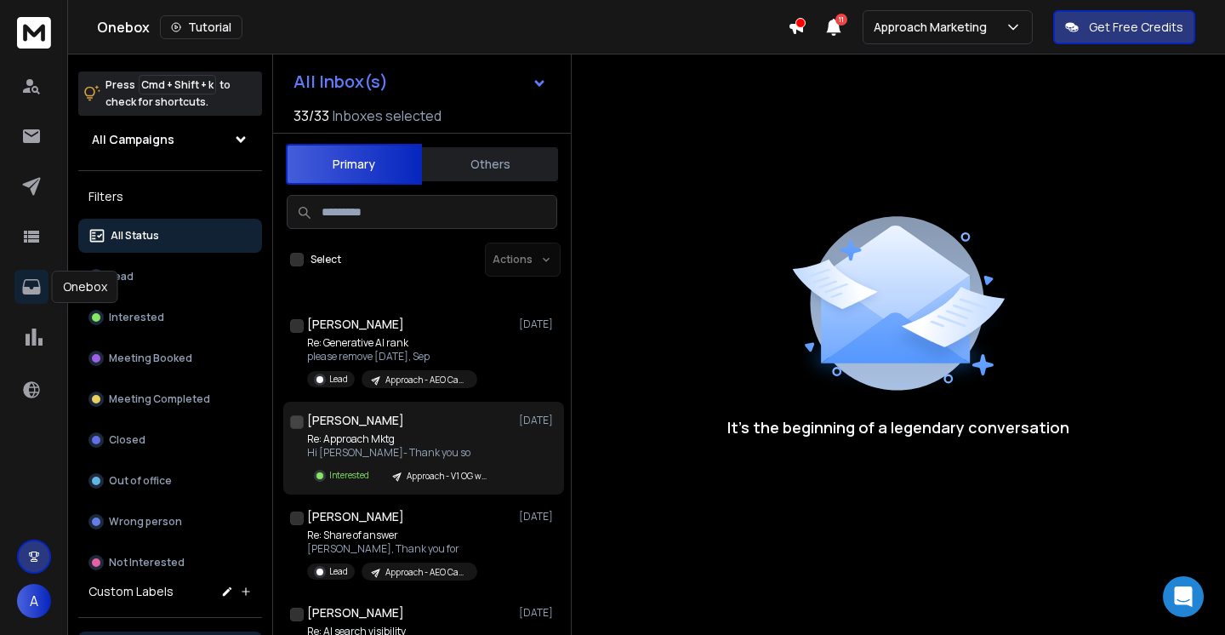 The width and height of the screenshot is (1225, 635). Describe the element at coordinates (490, 164) in the screenshot. I see `button: Others` at that location.